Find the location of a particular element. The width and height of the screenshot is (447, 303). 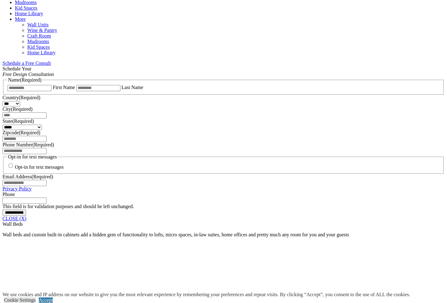

a: Privacy Policy is located at coordinates (17, 189).